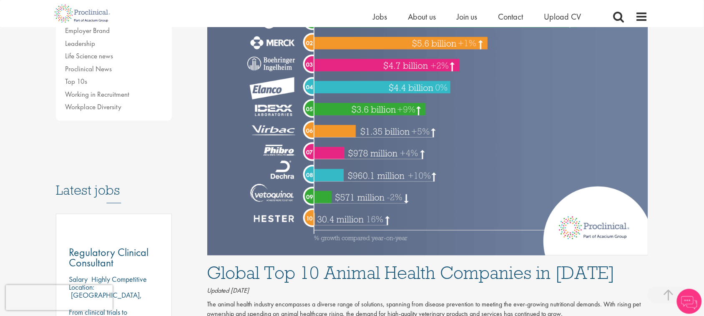 The height and width of the screenshot is (316, 704). What do you see at coordinates (690, 302) in the screenshot?
I see `img: Chatbot` at bounding box center [690, 302].